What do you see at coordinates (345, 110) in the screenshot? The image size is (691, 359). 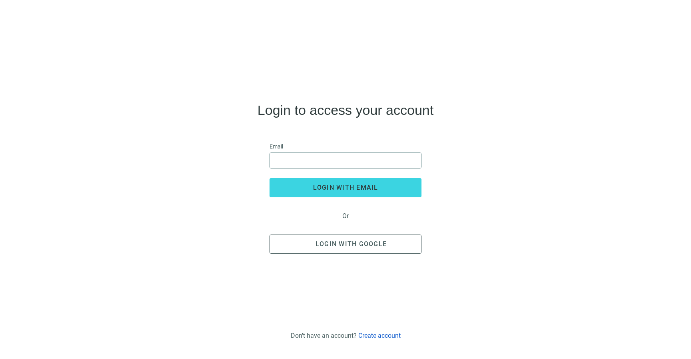 I see `h4: Login to access your account` at bounding box center [345, 110].